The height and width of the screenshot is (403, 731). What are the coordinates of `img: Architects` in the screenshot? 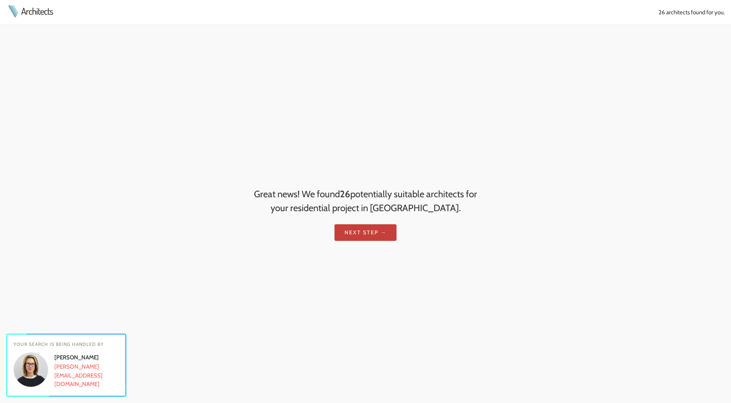 It's located at (13, 11).